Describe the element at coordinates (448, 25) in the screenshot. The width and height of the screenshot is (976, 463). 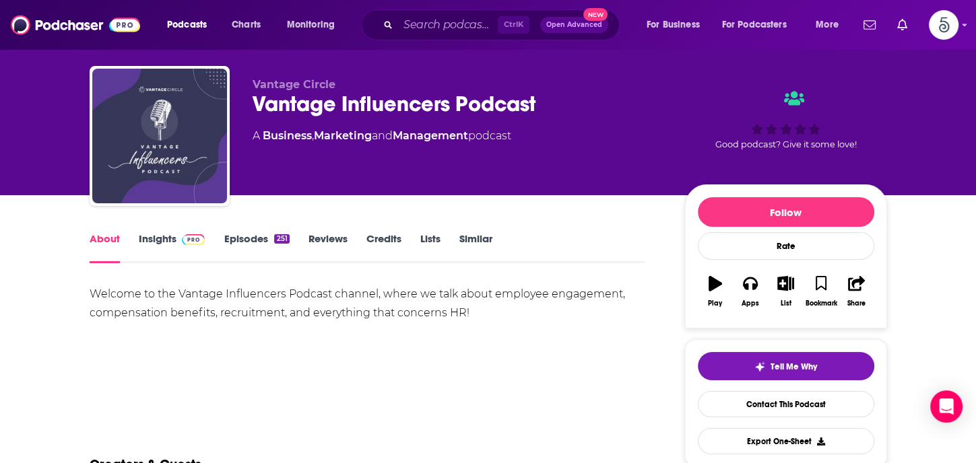
I see `input: Search podcasts, credits, & more...` at that location.